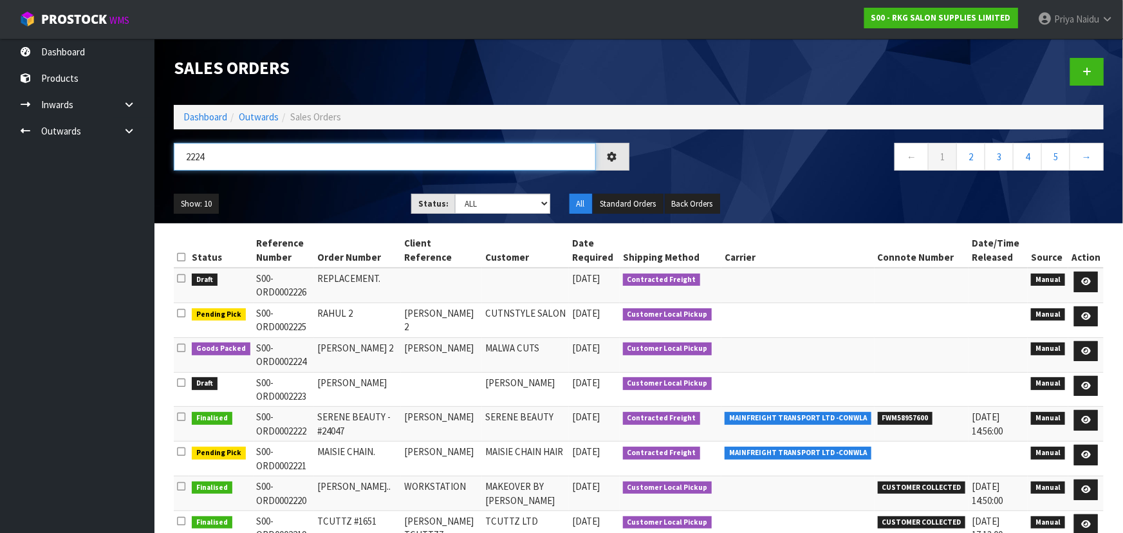 Image resolution: width=1123 pixels, height=533 pixels. I want to click on td: REPLACEMENT., so click(357, 285).